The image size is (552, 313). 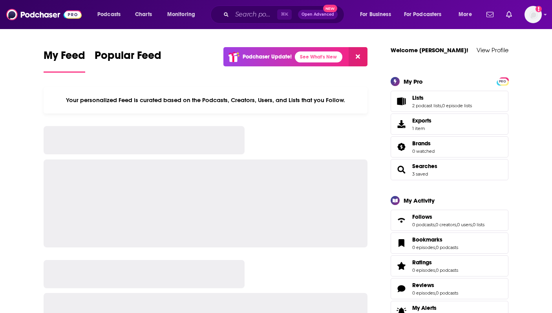 What do you see at coordinates (284, 15) in the screenshot?
I see `span: ⌘ K` at bounding box center [284, 15].